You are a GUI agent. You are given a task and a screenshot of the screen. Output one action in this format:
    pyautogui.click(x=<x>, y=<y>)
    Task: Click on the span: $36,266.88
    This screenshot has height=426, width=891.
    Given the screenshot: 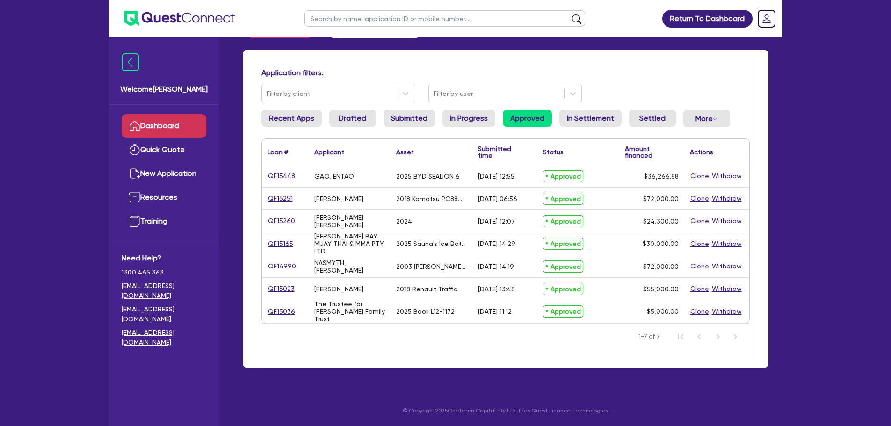 What is the action you would take?
    pyautogui.click(x=661, y=176)
    